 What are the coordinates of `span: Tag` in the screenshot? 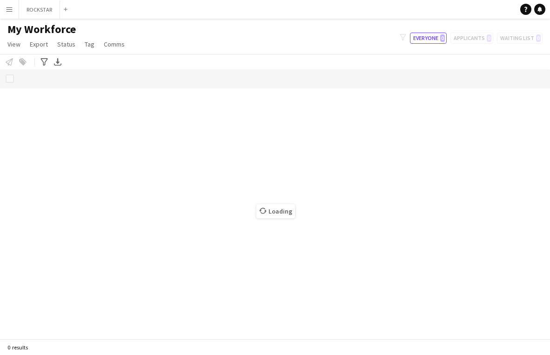 It's located at (89, 44).